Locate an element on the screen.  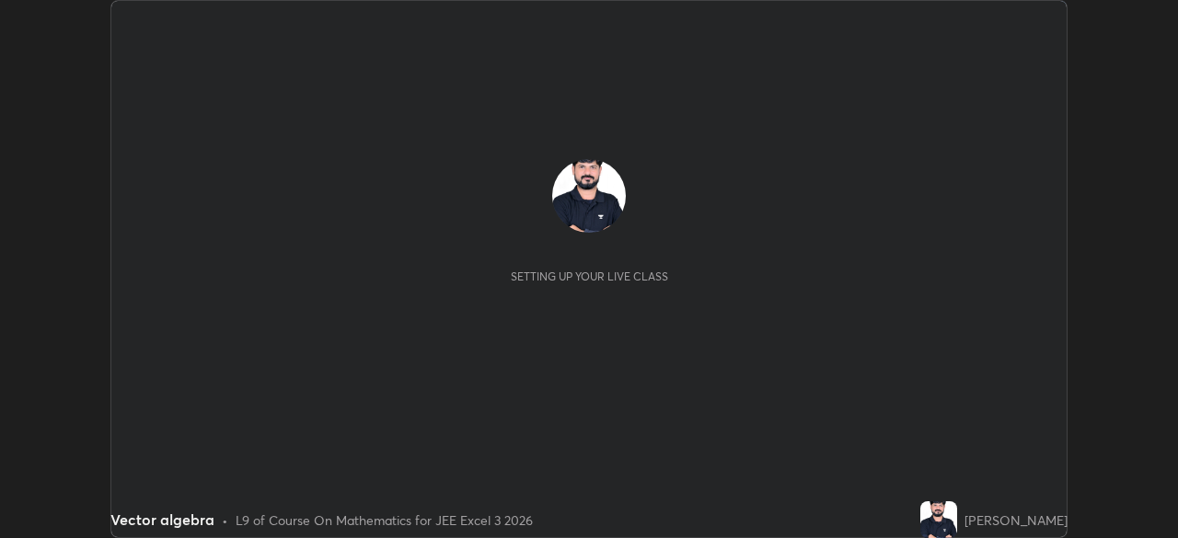
div: L9 of Course On Mathematics for JEE Excel 3 2026 is located at coordinates (384, 520).